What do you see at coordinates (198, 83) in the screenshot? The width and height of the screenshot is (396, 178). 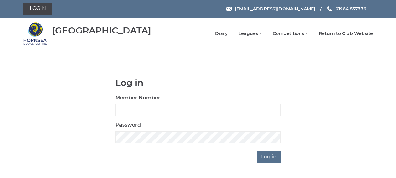 I see `h1: Log in` at bounding box center [198, 83].